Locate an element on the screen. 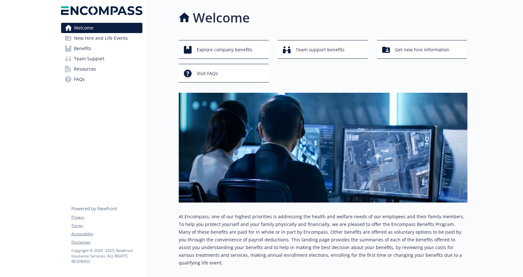 The width and height of the screenshot is (523, 277). p: Copyright © 2024 - 2025 , Newfront Insurance Services, ALL RIGHTS RESERVED is located at coordinates (107, 256).